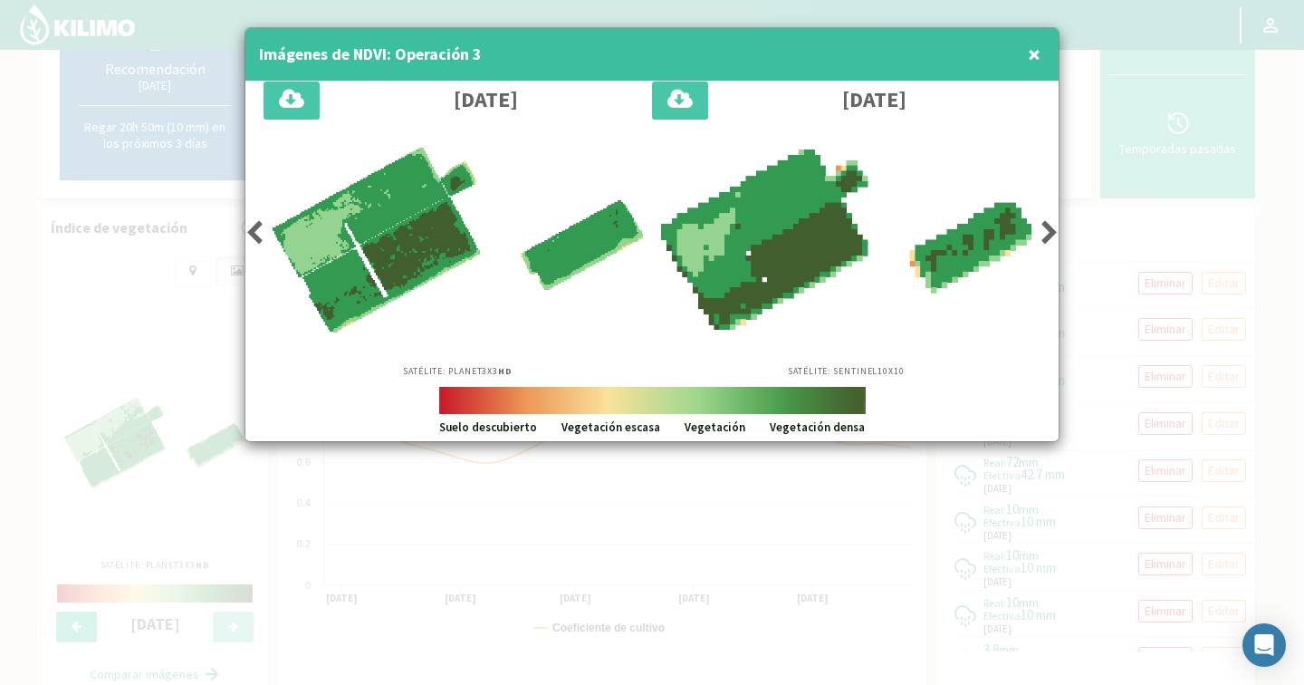  Describe the element at coordinates (457, 370) in the screenshot. I see `p: Satélite: Planet` at that location.